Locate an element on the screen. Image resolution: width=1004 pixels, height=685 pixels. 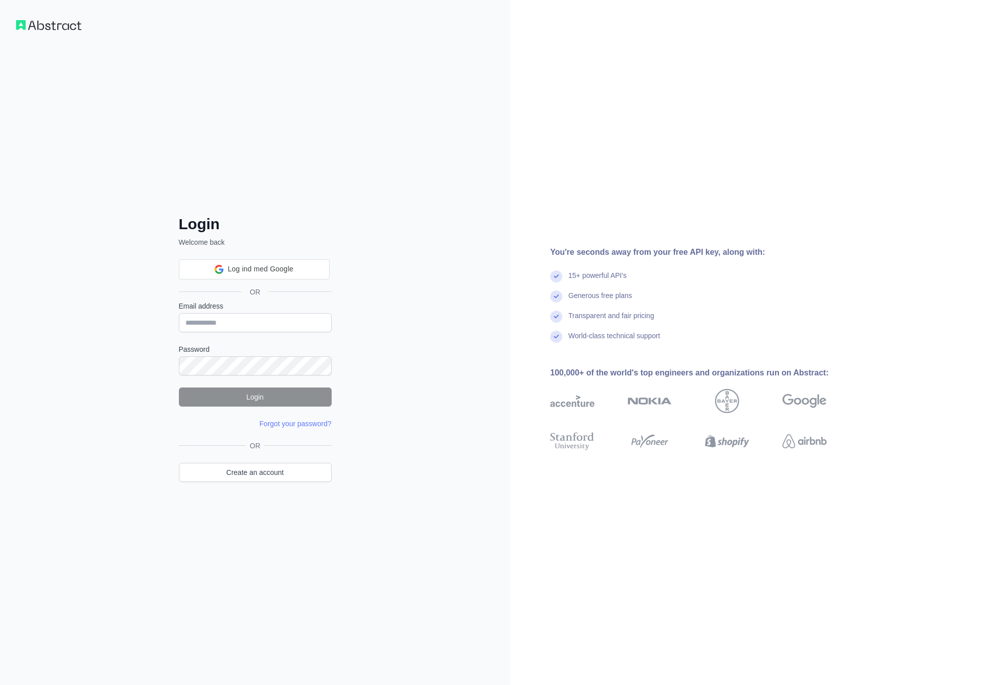
a: Forgot your password? is located at coordinates (295, 424).